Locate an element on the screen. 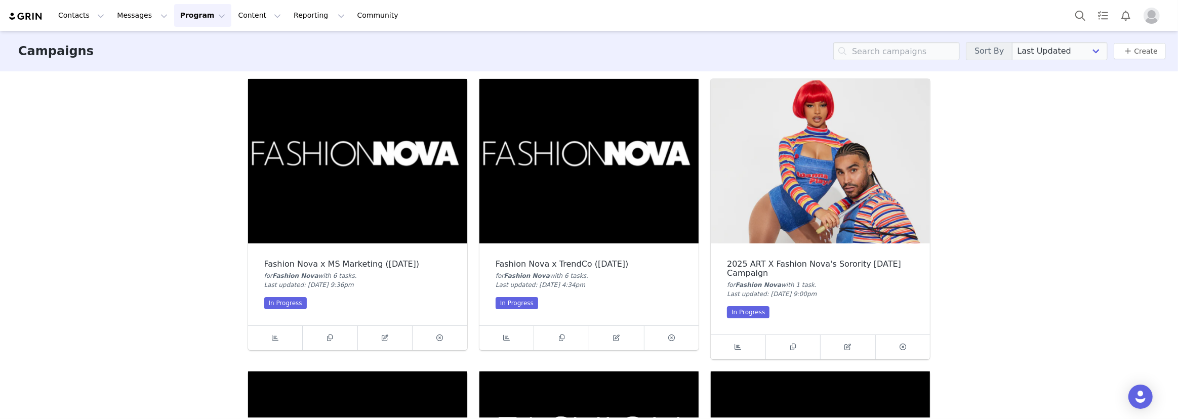  button: Create is located at coordinates (1140, 51).